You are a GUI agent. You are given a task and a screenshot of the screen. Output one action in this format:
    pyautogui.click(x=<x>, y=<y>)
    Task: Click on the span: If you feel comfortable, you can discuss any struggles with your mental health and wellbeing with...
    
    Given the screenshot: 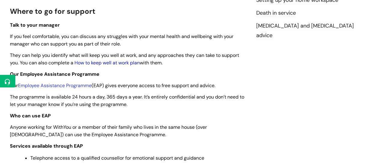 What is the action you would take?
    pyautogui.click(x=122, y=40)
    